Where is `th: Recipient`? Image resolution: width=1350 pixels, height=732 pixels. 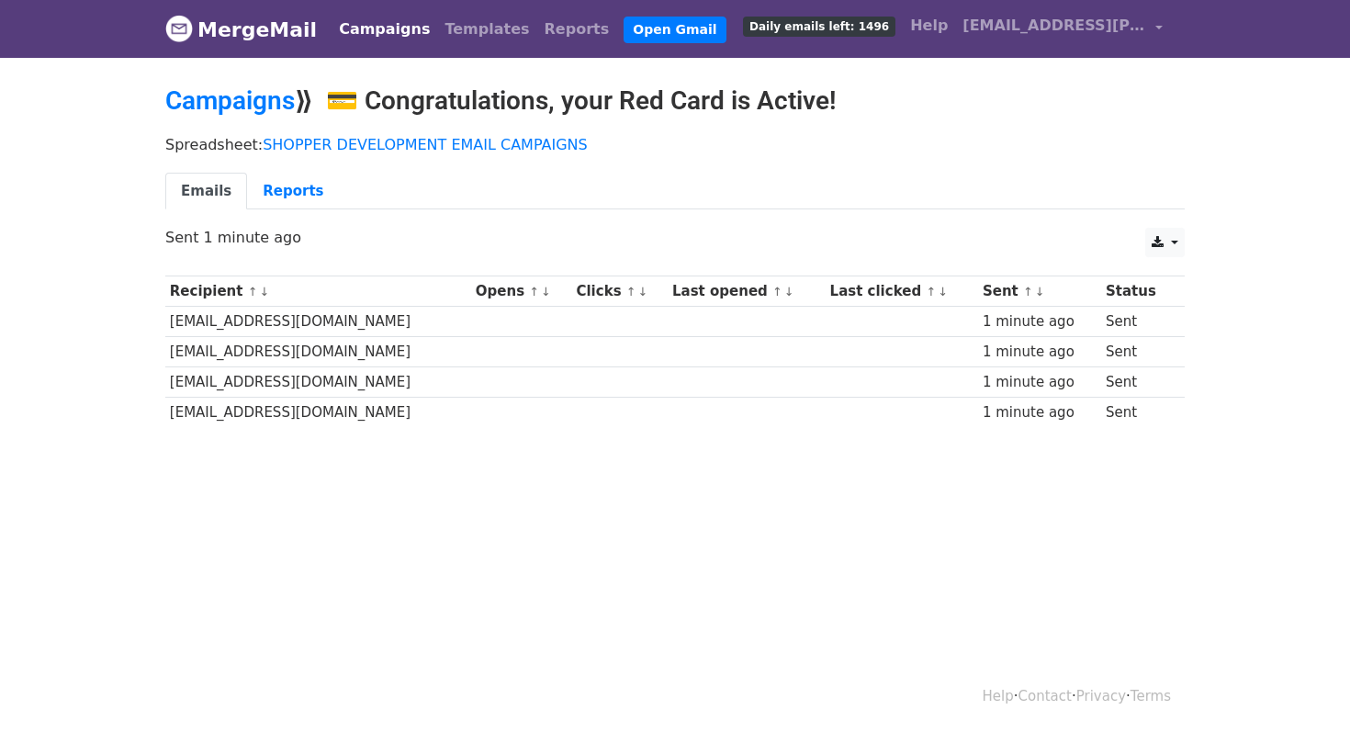
th: Recipient is located at coordinates (318, 291).